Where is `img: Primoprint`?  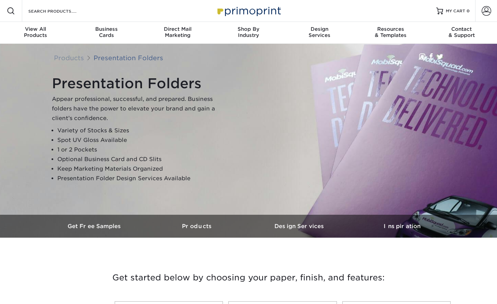
img: Primoprint is located at coordinates (249, 11).